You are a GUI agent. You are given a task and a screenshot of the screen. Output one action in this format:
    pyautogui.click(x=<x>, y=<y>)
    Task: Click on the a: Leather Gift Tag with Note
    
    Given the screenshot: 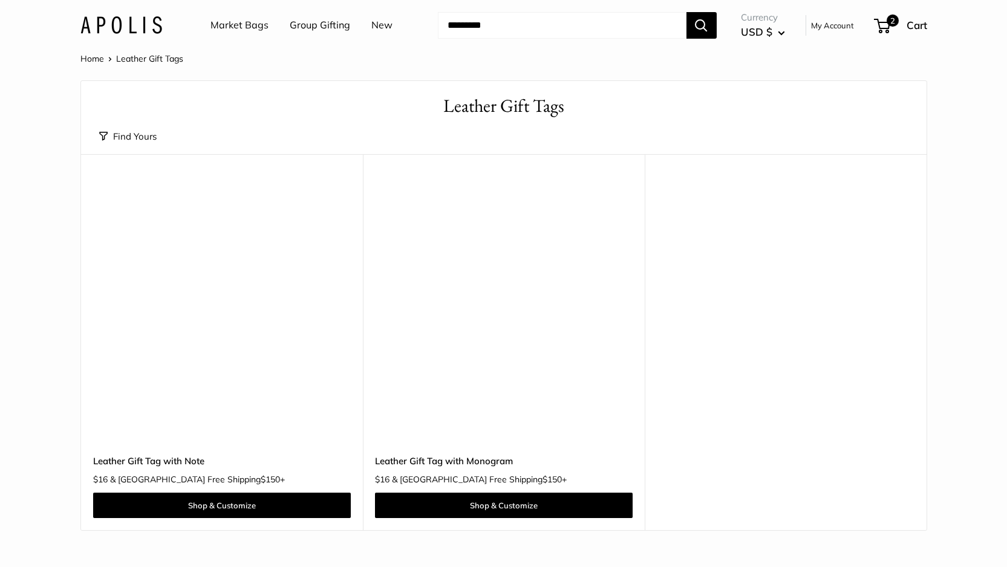 What is the action you would take?
    pyautogui.click(x=222, y=461)
    